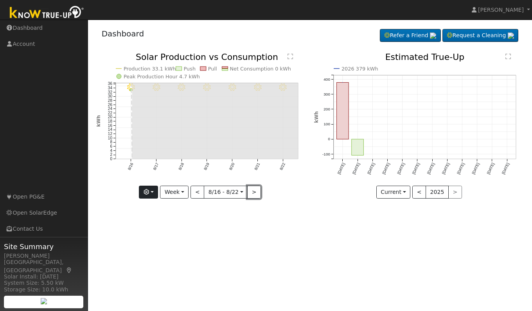 This screenshot has width=532, height=311. Describe the element at coordinates (207, 57) in the screenshot. I see `text: Solar Production vs Consumption` at that location.